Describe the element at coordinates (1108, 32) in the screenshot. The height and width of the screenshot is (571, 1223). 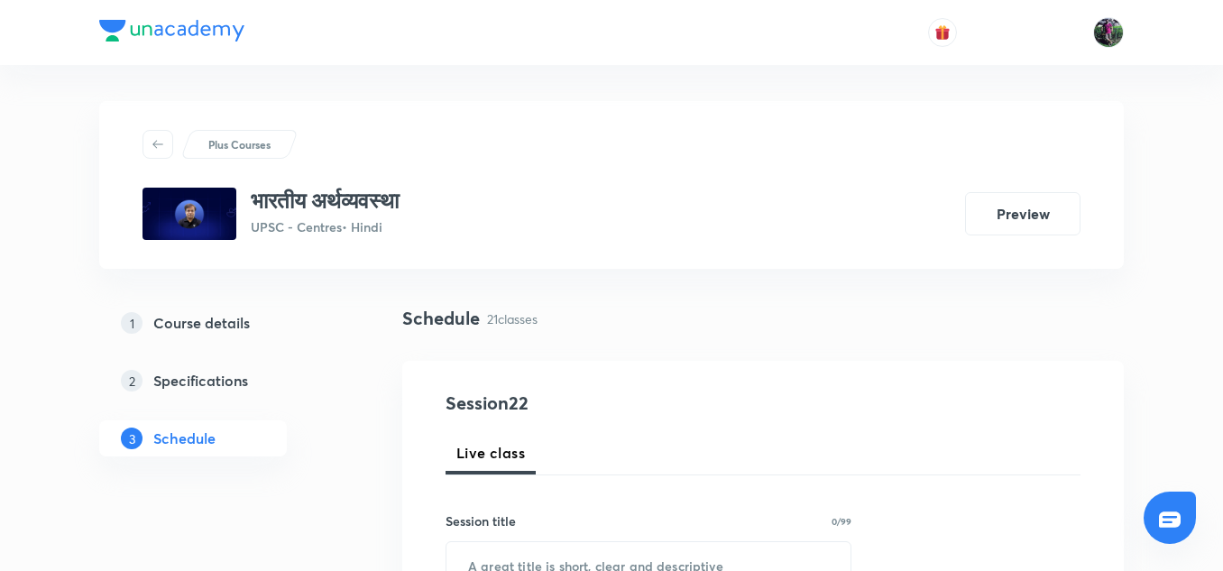
I see `img: Ravishekhar Kumar` at that location.